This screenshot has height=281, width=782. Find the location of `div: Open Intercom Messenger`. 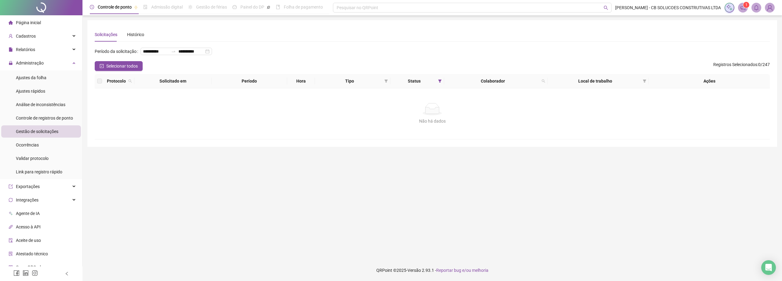

div: Open Intercom Messenger is located at coordinates (768, 267).